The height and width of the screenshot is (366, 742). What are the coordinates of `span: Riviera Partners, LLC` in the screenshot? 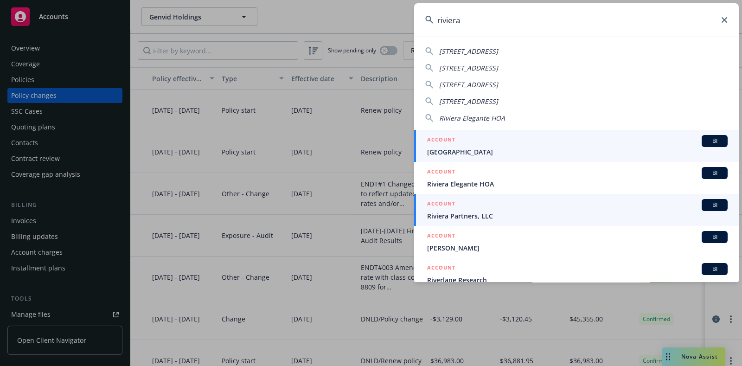 It's located at (577, 216).